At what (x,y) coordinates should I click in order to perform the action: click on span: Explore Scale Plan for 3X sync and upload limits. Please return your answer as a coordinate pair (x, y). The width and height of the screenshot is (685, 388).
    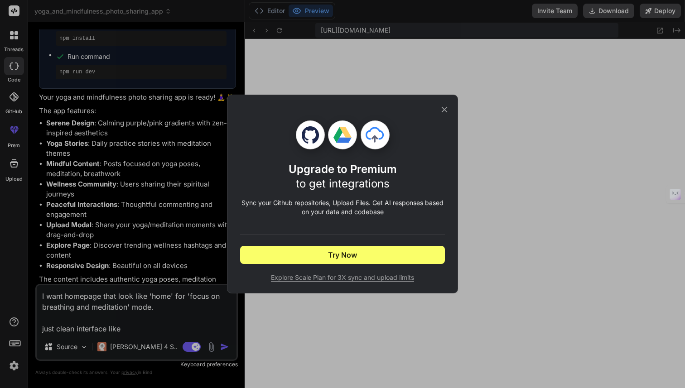
    Looking at the image, I should click on (343, 278).